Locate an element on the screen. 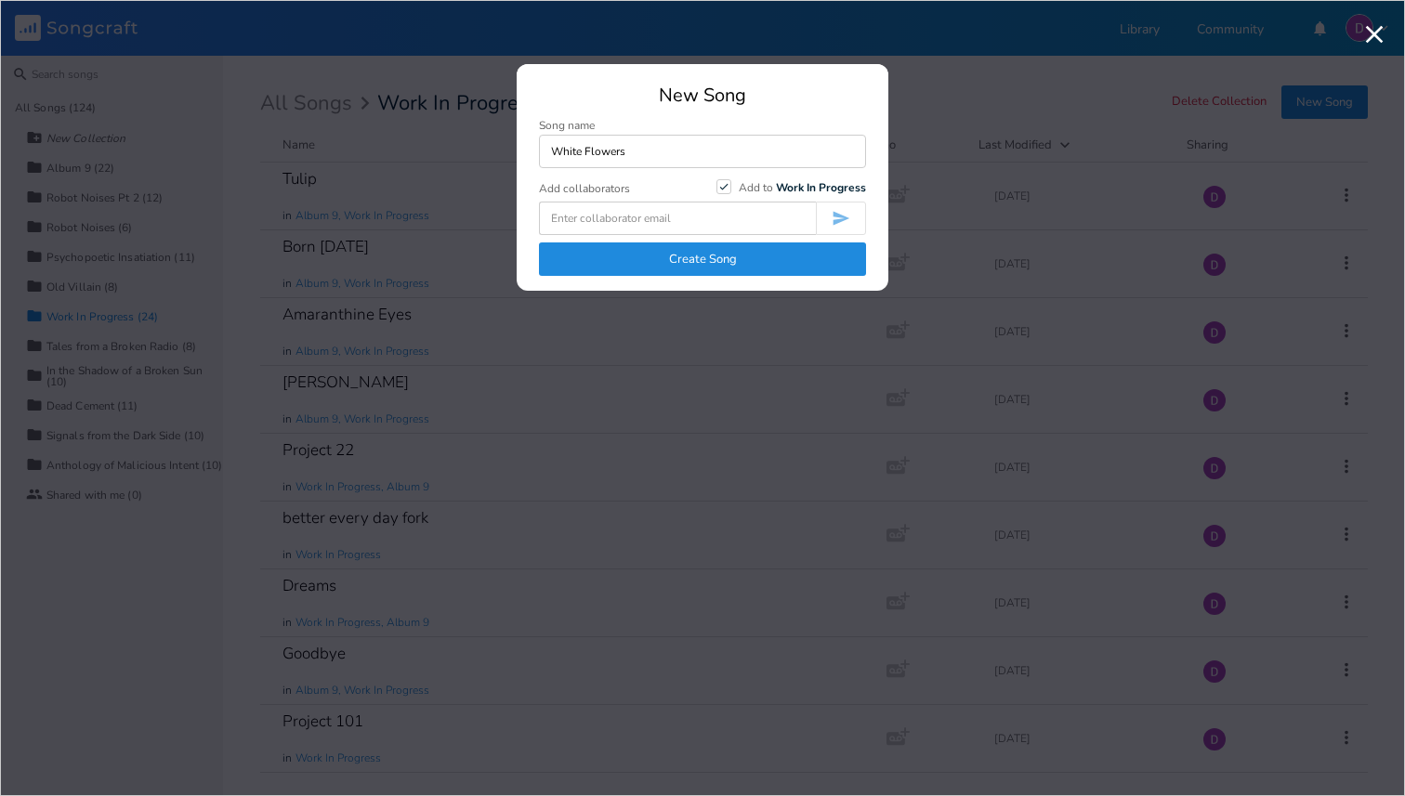 The image size is (1405, 796). button: Invite is located at coordinates (841, 218).